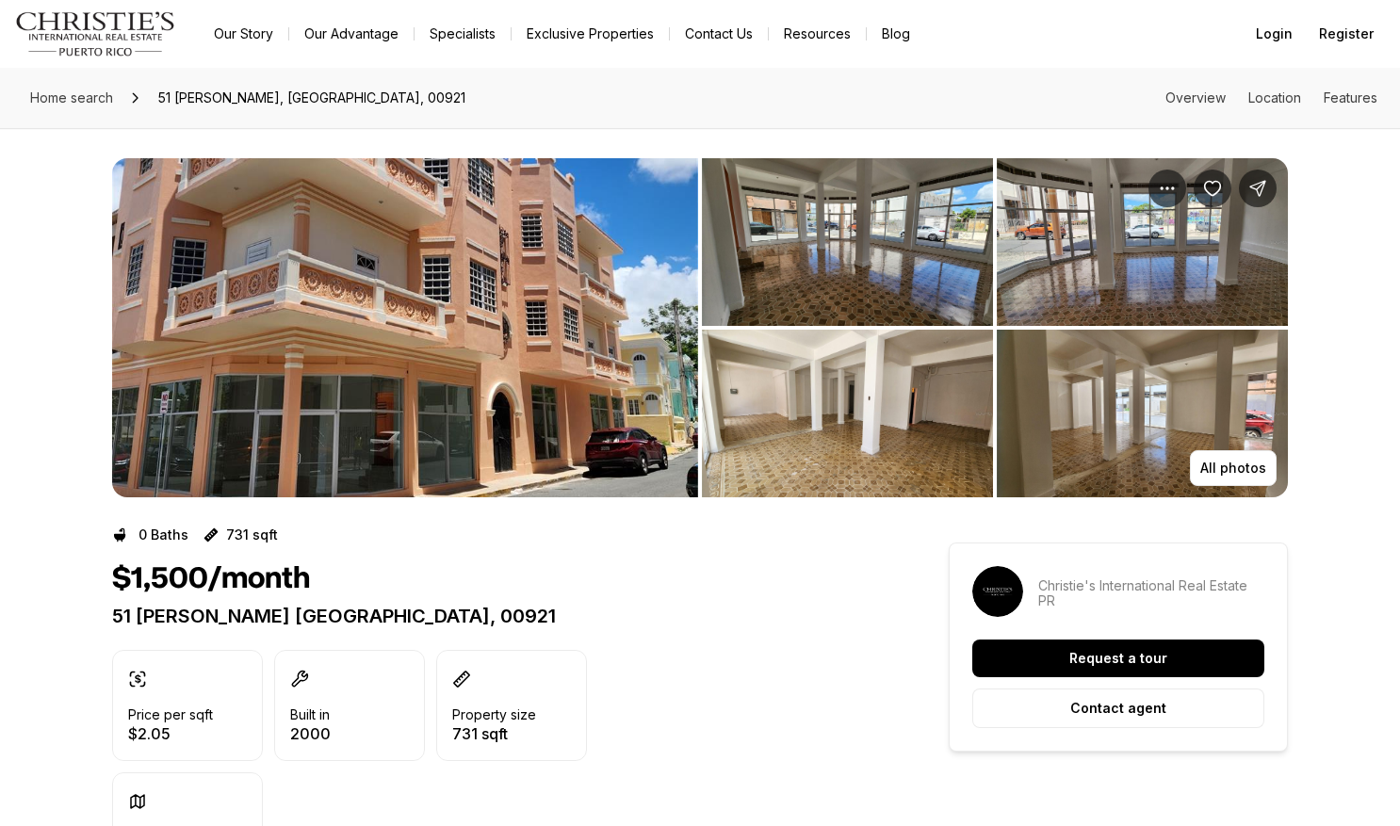  Describe the element at coordinates (405, 328) in the screenshot. I see `li: 1 of 3` at that location.